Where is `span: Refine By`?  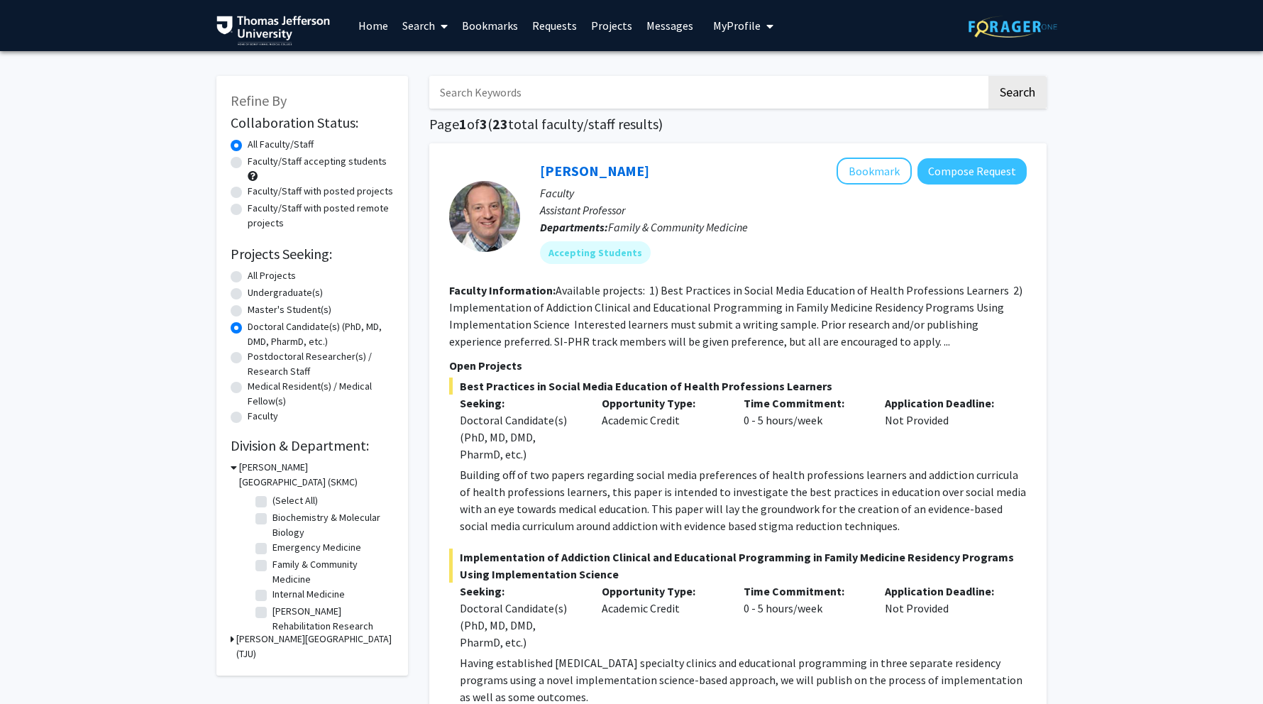 span: Refine By is located at coordinates (258, 100).